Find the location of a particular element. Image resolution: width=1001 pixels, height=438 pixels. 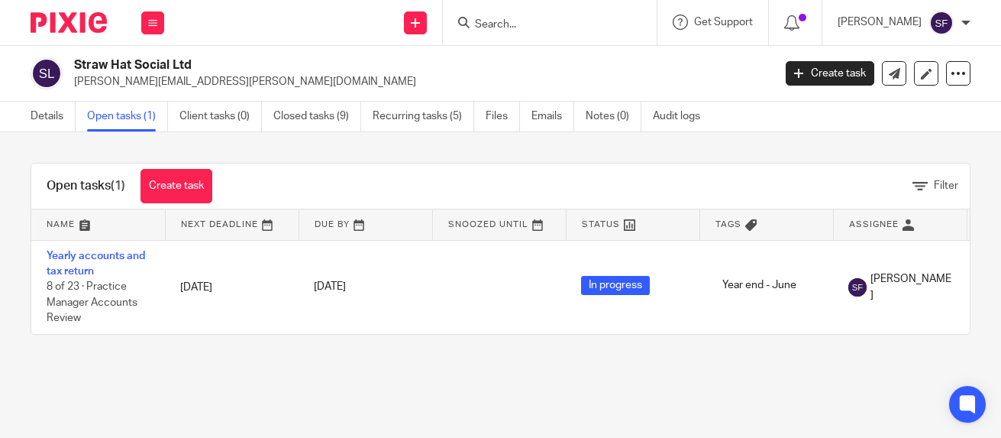

a: Open tasks (1) is located at coordinates (128, 116).